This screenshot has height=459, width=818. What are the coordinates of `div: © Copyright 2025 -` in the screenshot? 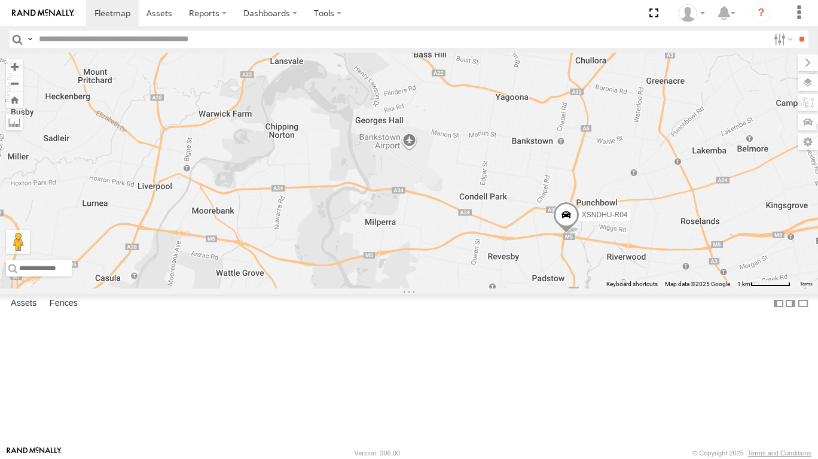 It's located at (751, 453).